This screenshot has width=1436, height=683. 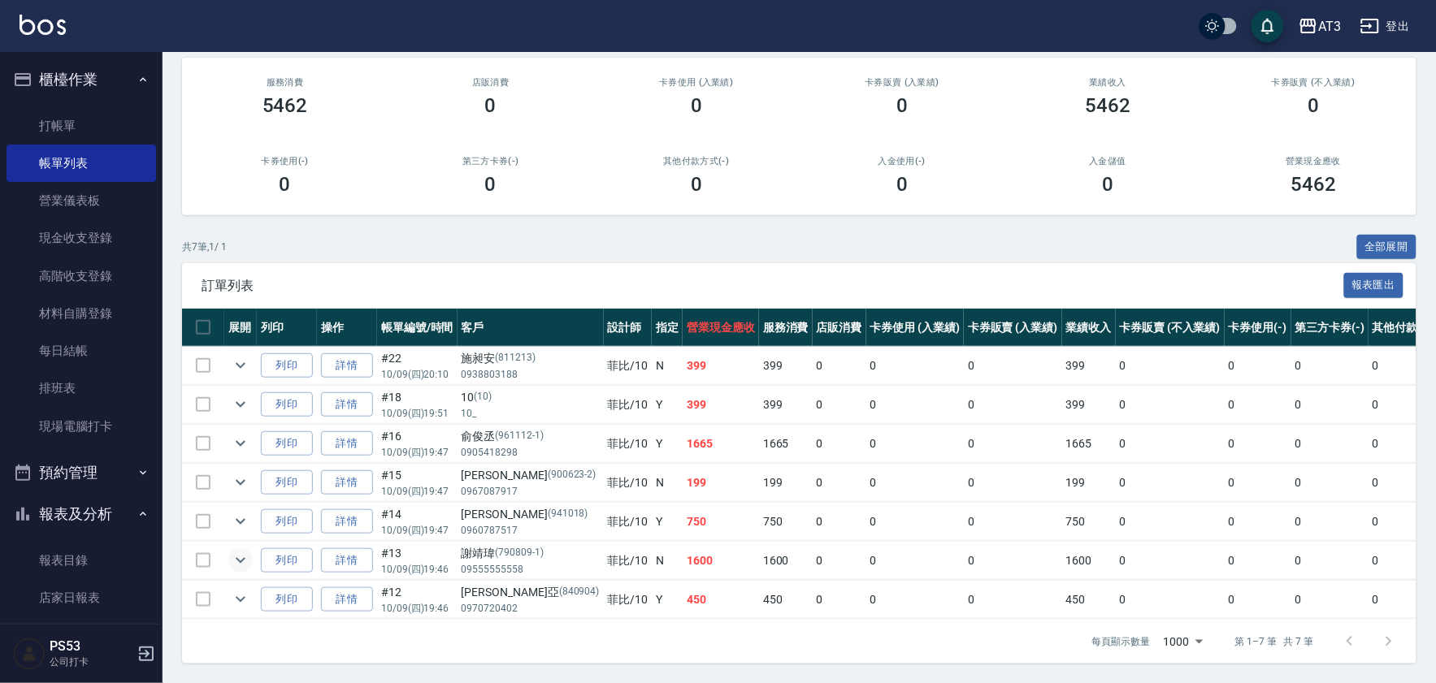 What do you see at coordinates (81, 201) in the screenshot?
I see `a: 營業儀表板` at bounding box center [81, 201].